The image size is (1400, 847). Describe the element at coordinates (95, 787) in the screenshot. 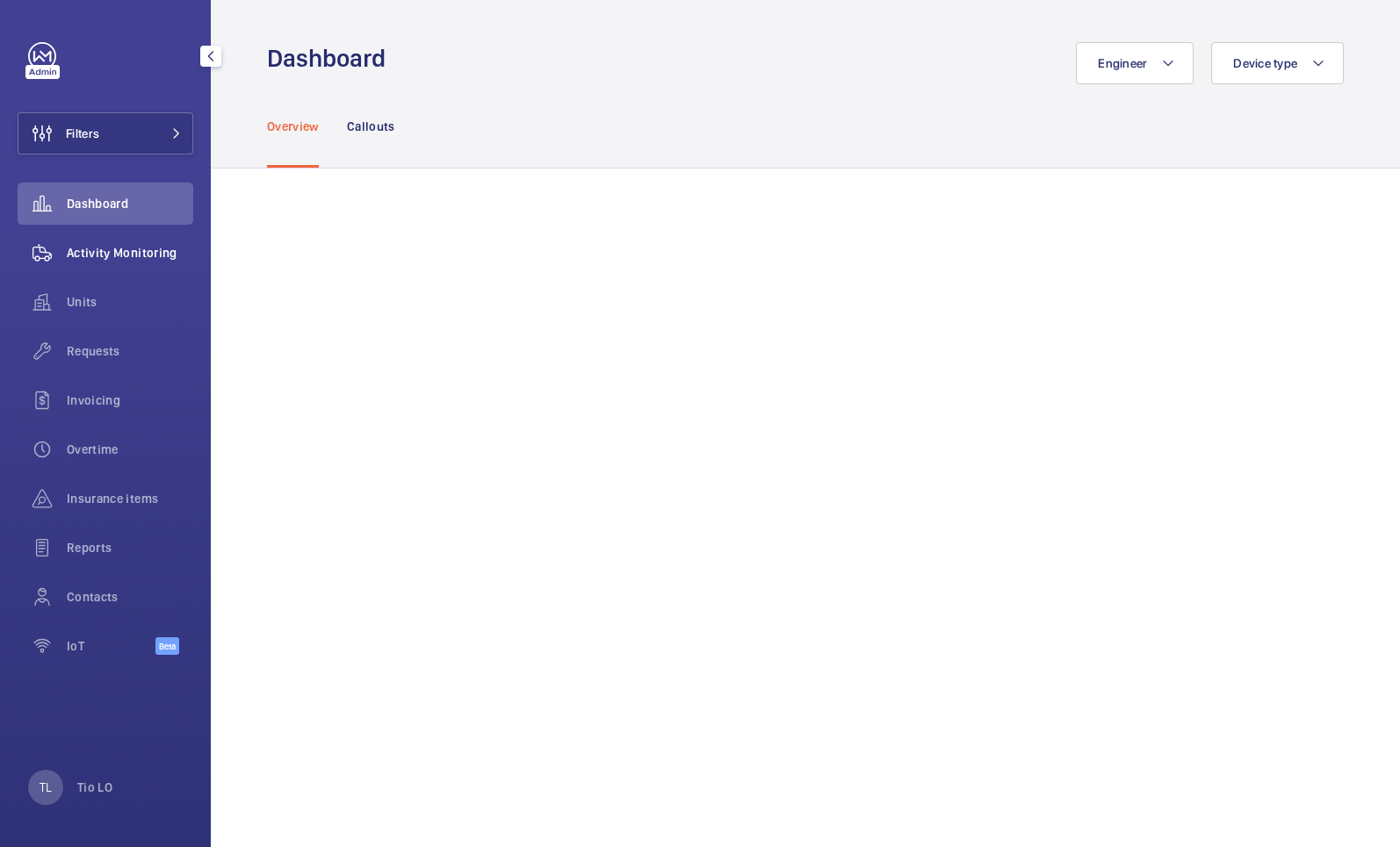

I see `p: Tio LO` at that location.